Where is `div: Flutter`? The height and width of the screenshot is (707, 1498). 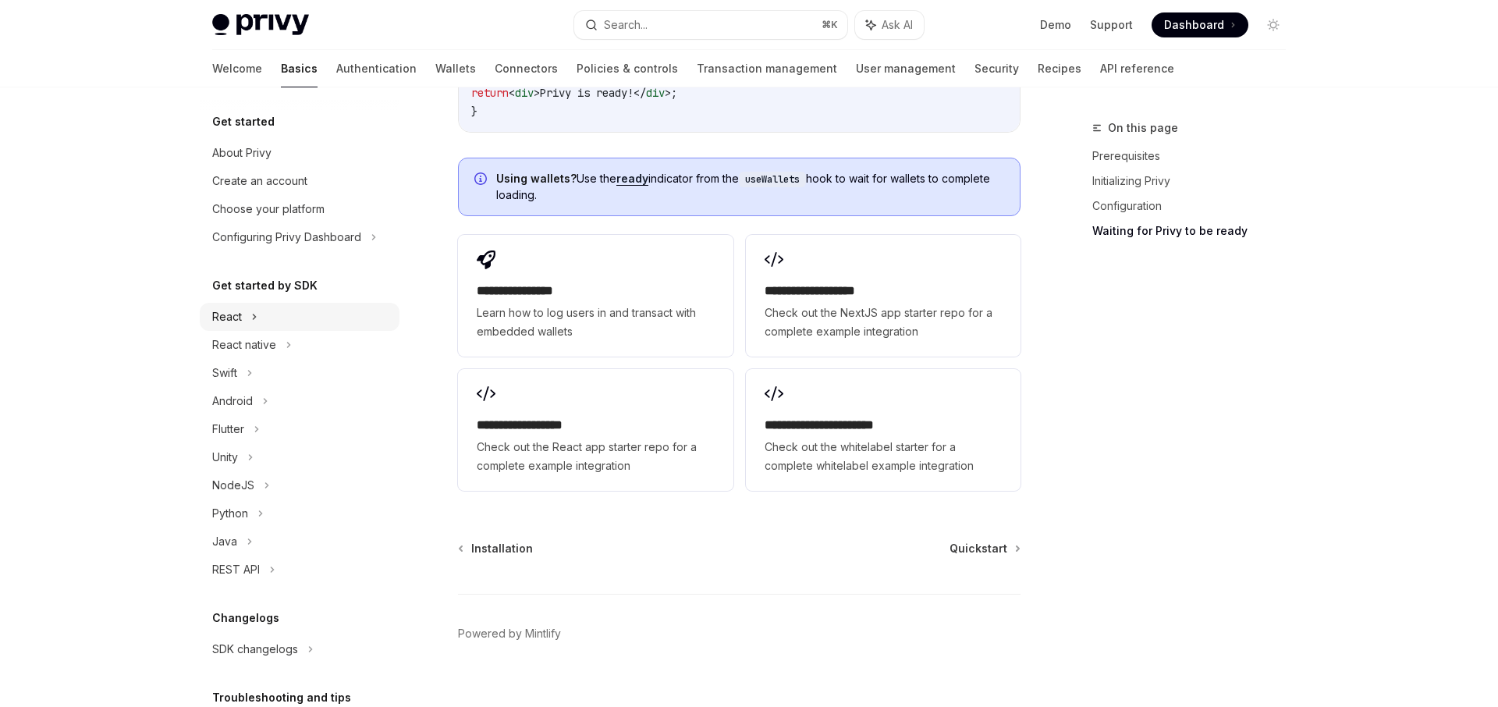 div: Flutter is located at coordinates (228, 429).